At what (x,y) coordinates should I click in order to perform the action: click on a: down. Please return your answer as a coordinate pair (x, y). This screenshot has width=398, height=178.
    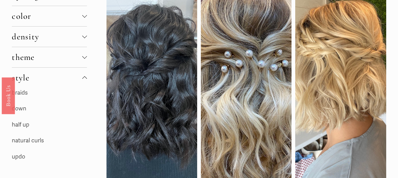
    Looking at the image, I should click on (19, 109).